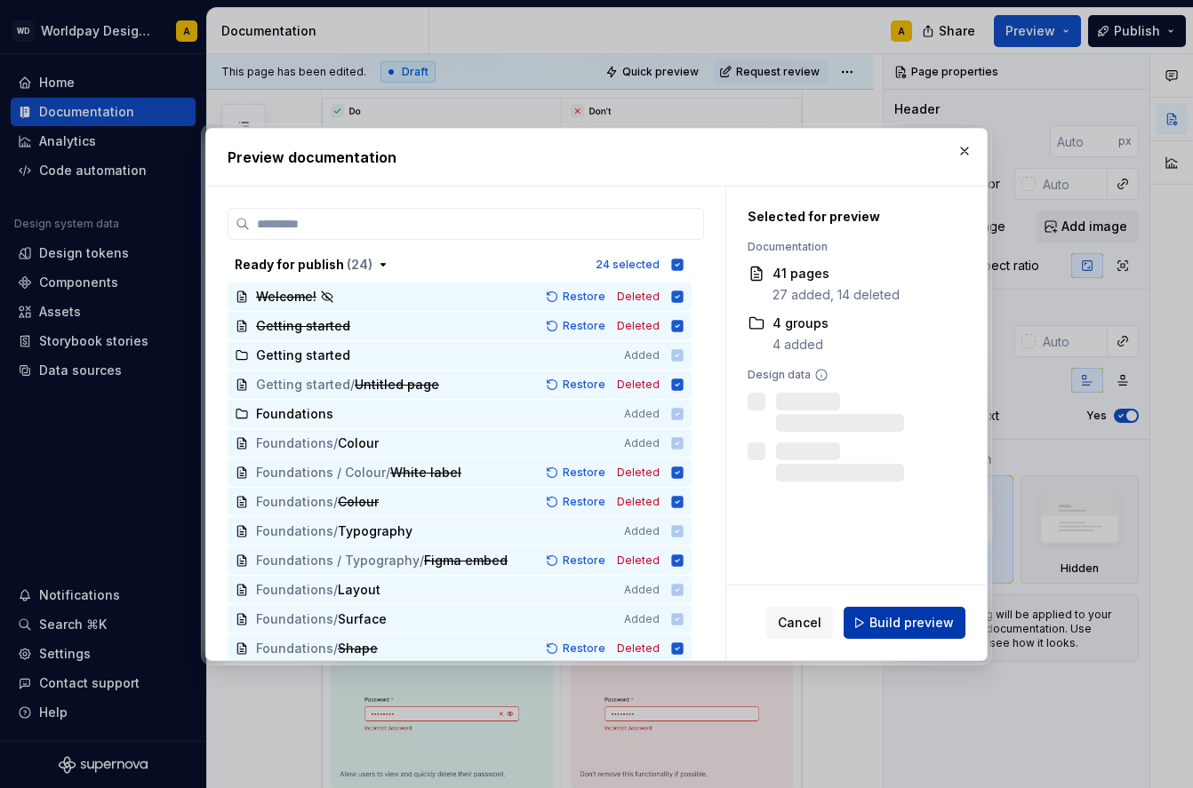 Image resolution: width=1193 pixels, height=788 pixels. What do you see at coordinates (466, 561) in the screenshot?
I see `span: Figma embed` at bounding box center [466, 561].